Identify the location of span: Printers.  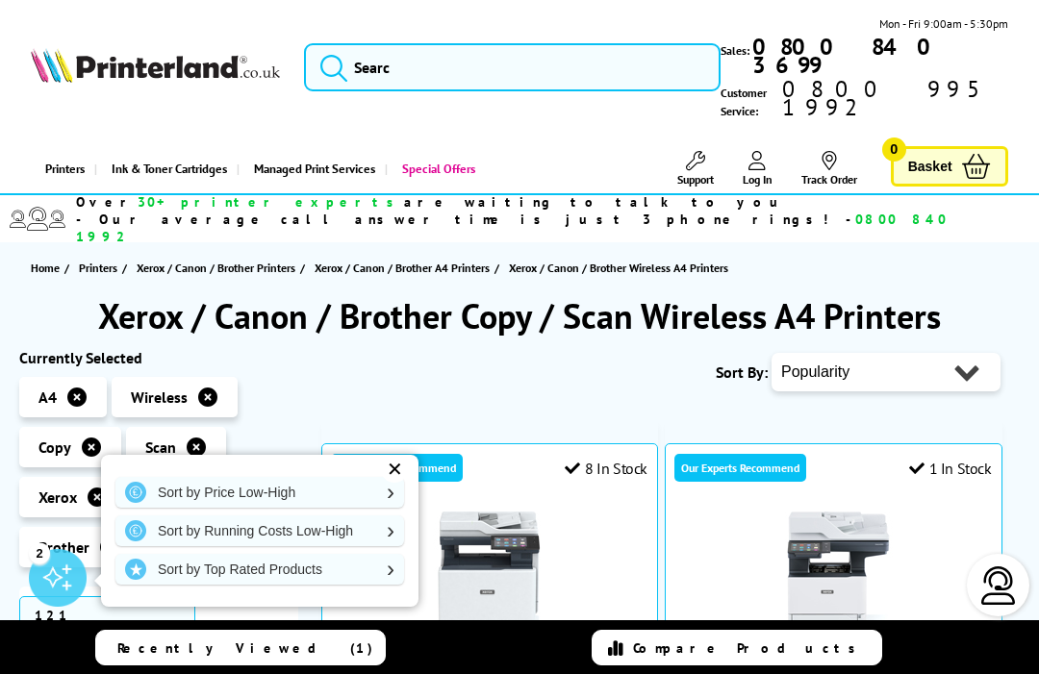
(98, 267).